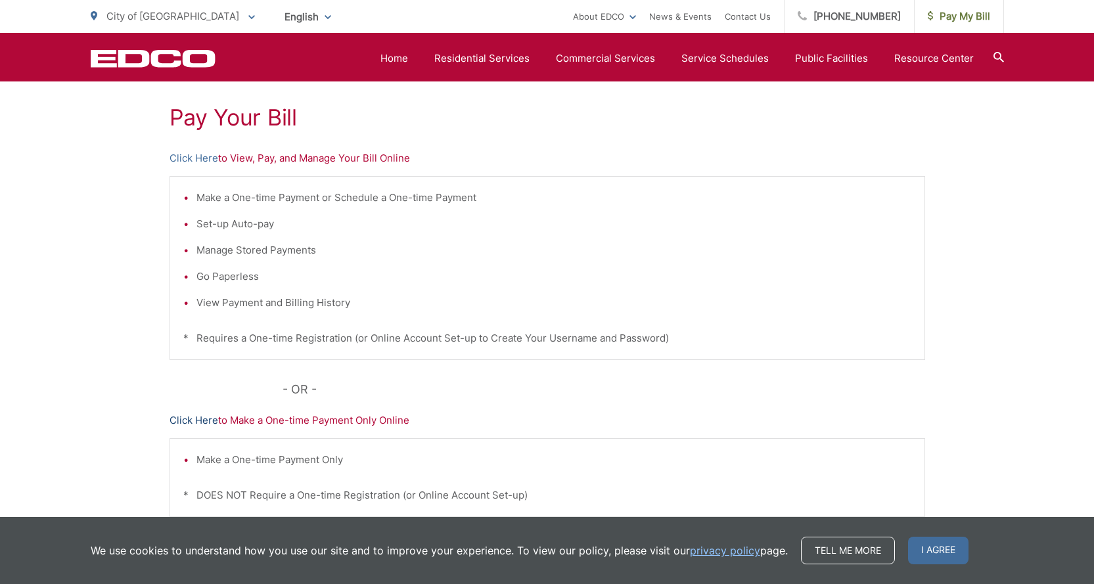  Describe the element at coordinates (554, 250) in the screenshot. I see `li: Manage Stored Payments` at that location.